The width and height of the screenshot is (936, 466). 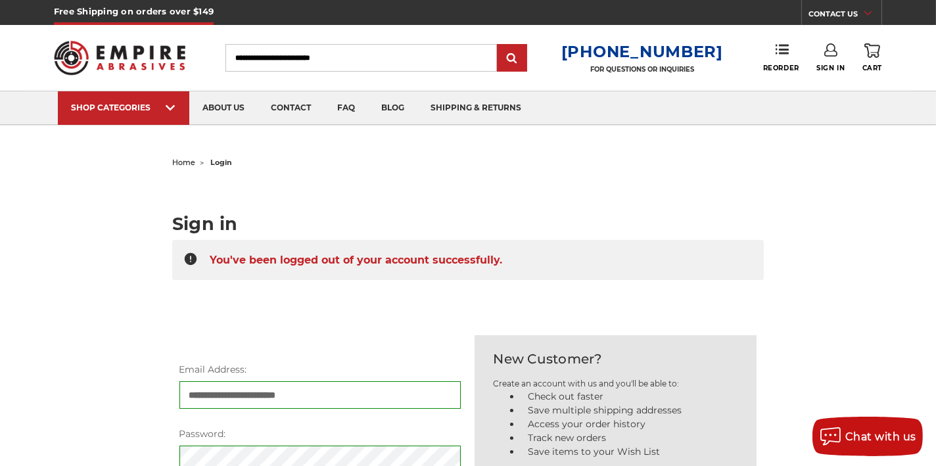 I want to click on a: shipping & returns, so click(x=476, y=108).